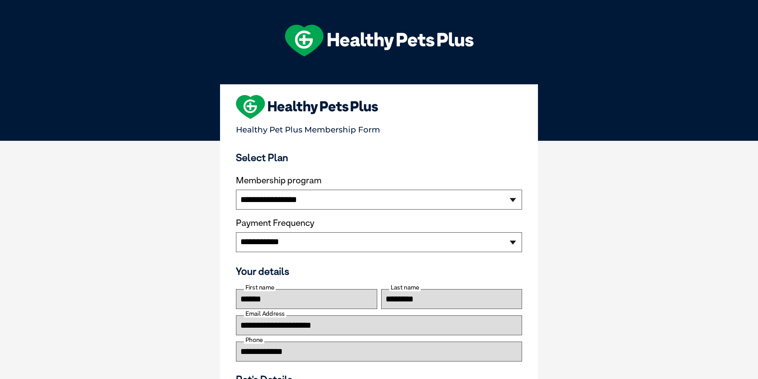 The width and height of the screenshot is (758, 379). Describe the element at coordinates (379, 158) in the screenshot. I see `h3: Select Plan` at that location.